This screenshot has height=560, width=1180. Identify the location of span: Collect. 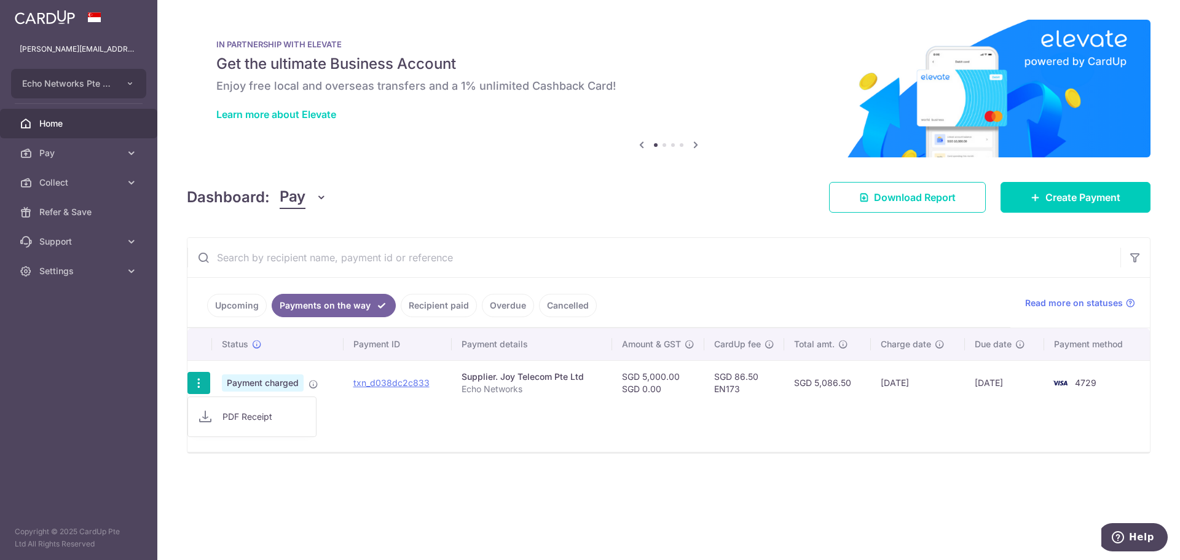
(80, 183).